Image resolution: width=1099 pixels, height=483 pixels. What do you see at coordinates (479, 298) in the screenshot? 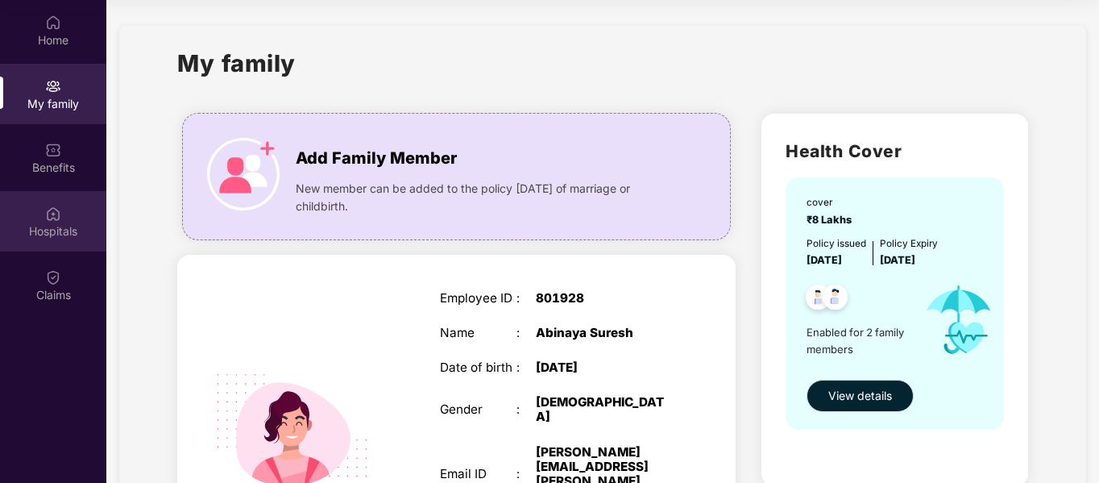
I see `div: Employee ID` at bounding box center [479, 298].